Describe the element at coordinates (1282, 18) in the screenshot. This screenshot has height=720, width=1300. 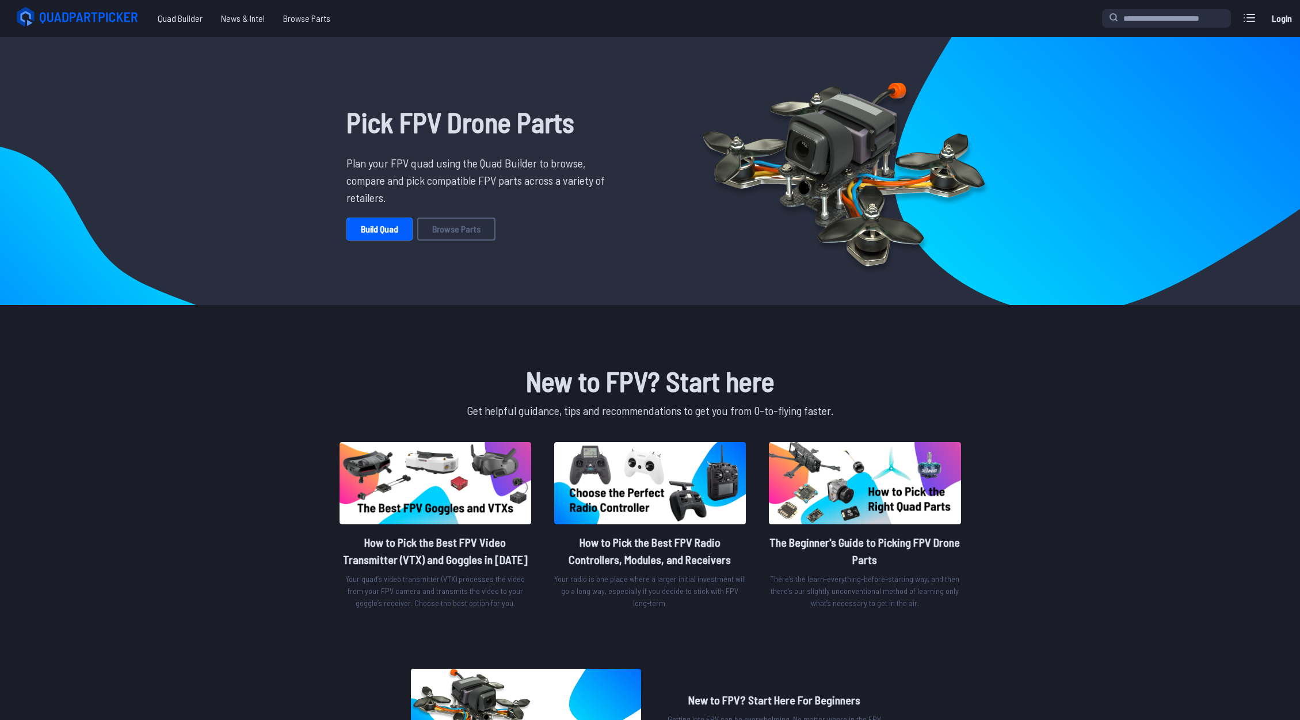
I see `a: Login` at that location.